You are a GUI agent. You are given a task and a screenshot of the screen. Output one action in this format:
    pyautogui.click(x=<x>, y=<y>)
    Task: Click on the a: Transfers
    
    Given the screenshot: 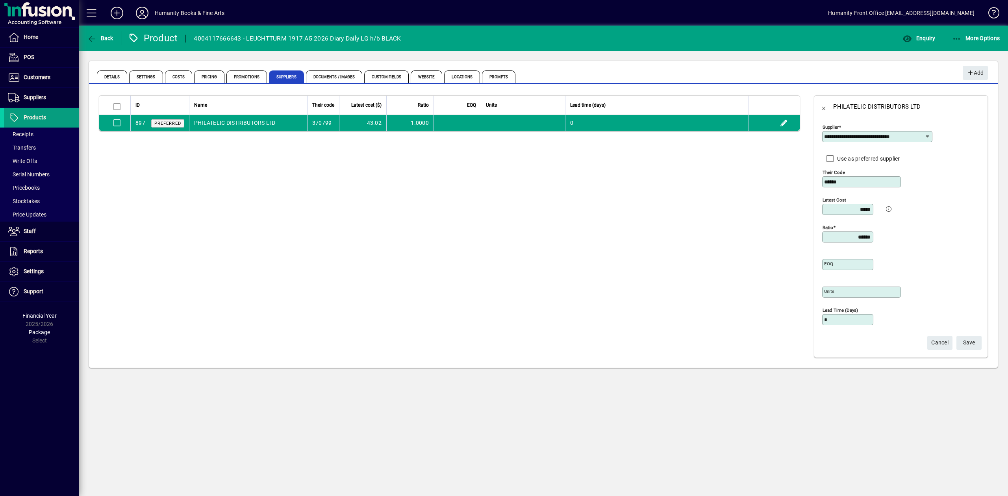 What is the action you would take?
    pyautogui.click(x=41, y=148)
    